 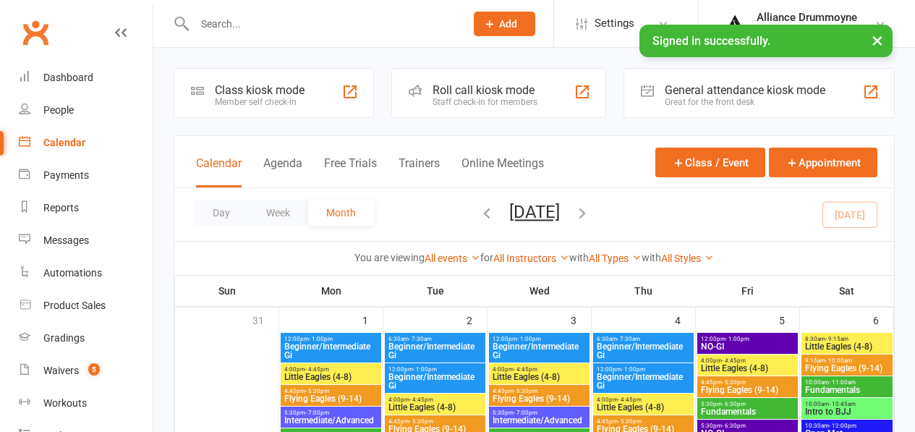 What do you see at coordinates (75, 305) in the screenshot?
I see `div: Product Sales` at bounding box center [75, 305].